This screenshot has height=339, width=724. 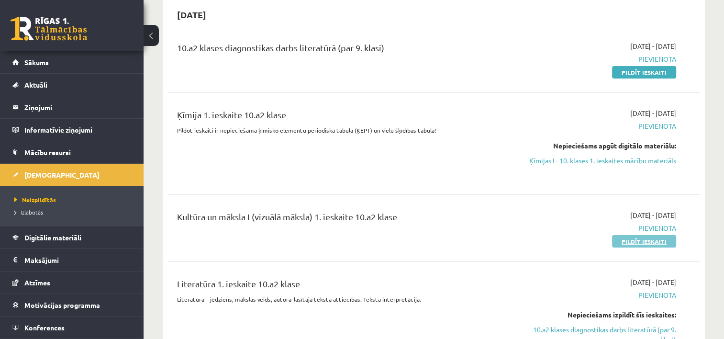 What do you see at coordinates (72, 130) in the screenshot?
I see `a: Informatīvie ziņojumi` at bounding box center [72, 130].